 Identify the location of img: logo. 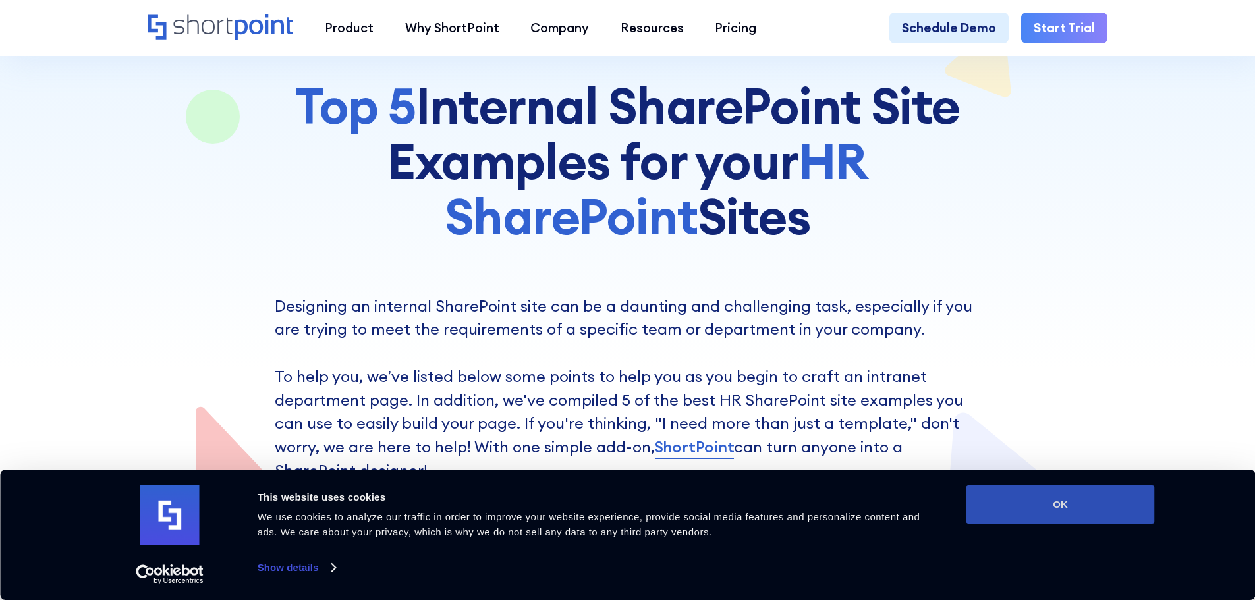
(170, 515).